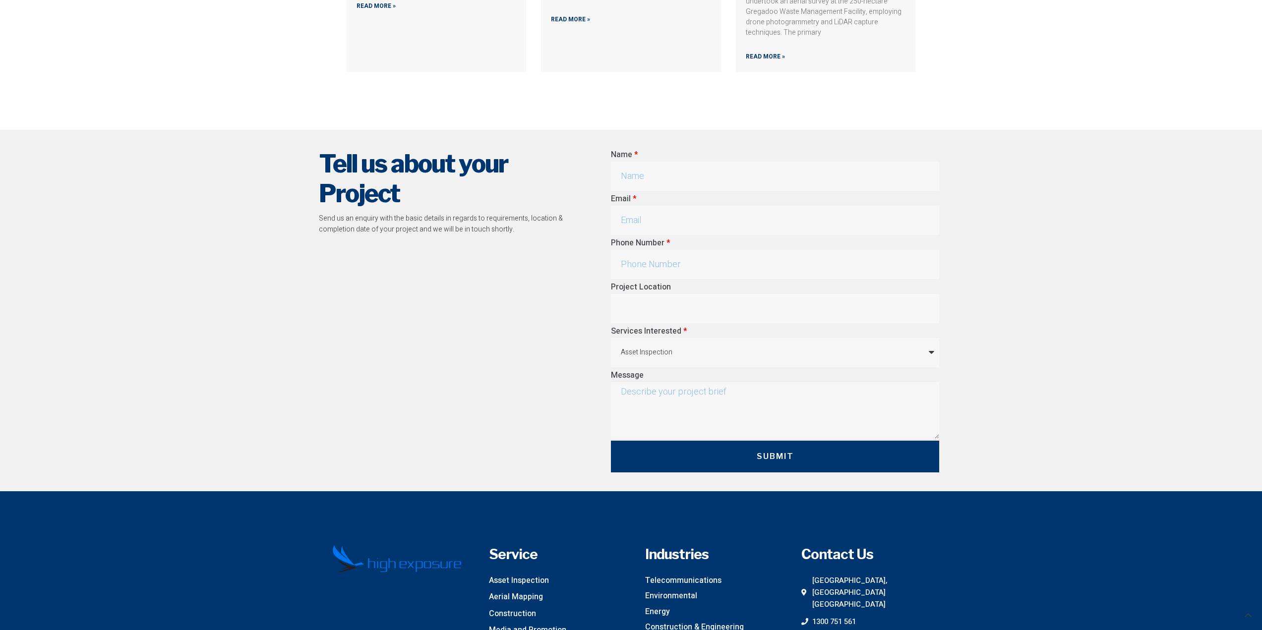 The height and width of the screenshot is (630, 1262). Describe the element at coordinates (683, 581) in the screenshot. I see `span: Telecommunications` at that location.